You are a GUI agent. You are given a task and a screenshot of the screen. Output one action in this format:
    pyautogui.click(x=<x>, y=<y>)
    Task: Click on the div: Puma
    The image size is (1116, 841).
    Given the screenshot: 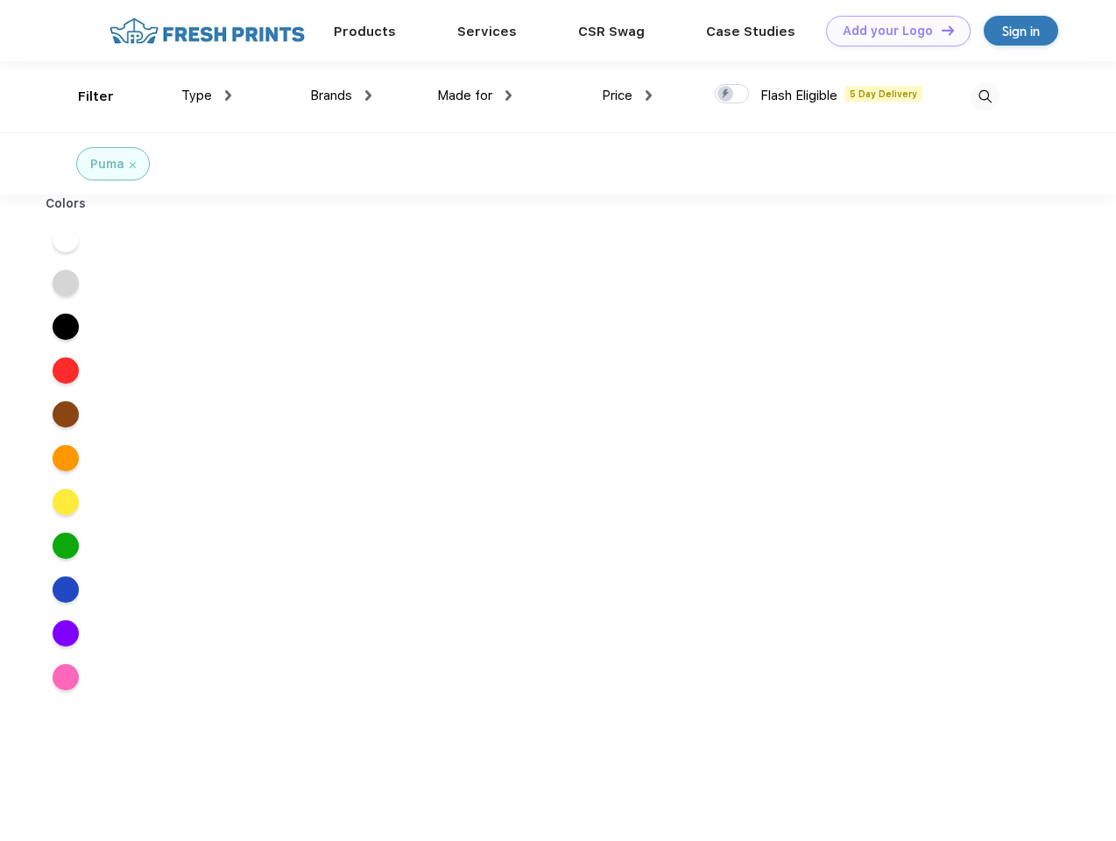 What is the action you would take?
    pyautogui.click(x=107, y=164)
    